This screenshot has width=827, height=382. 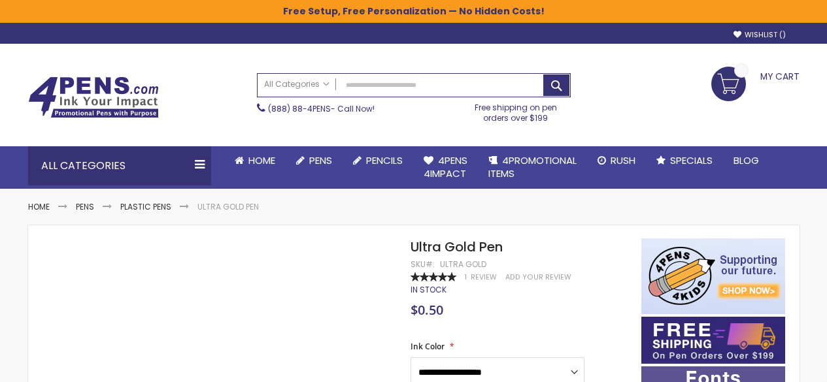 What do you see at coordinates (228, 207) in the screenshot?
I see `li: Ultra Gold Pen` at bounding box center [228, 207].